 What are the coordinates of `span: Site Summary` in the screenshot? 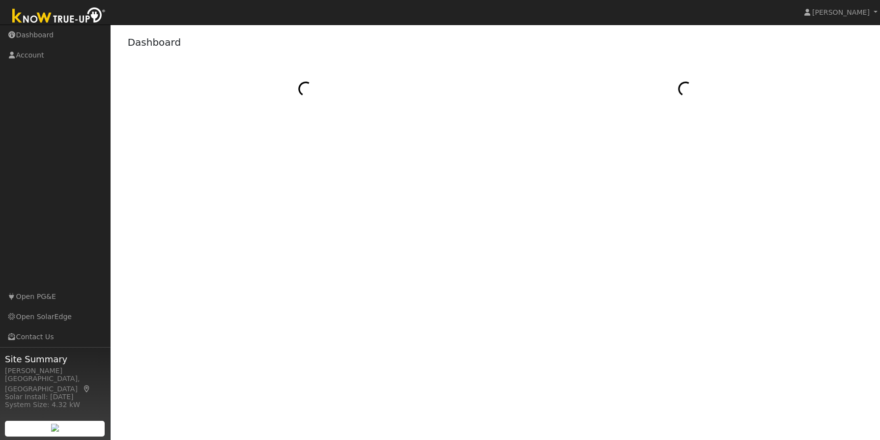 It's located at (55, 359).